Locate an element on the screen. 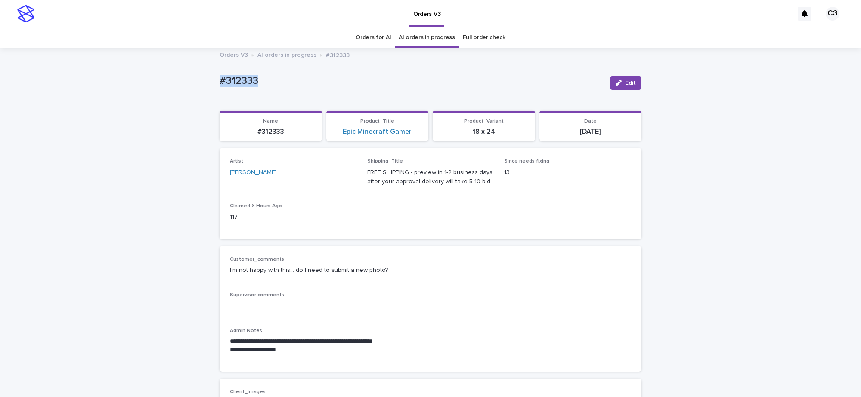  span: Shipping_Title is located at coordinates (385, 161).